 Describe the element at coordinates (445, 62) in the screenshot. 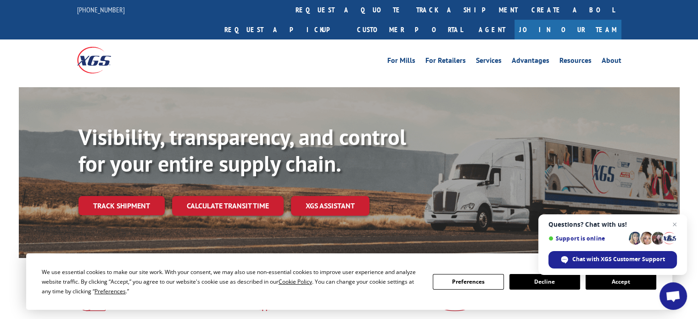

I see `a: For Retailers` at that location.